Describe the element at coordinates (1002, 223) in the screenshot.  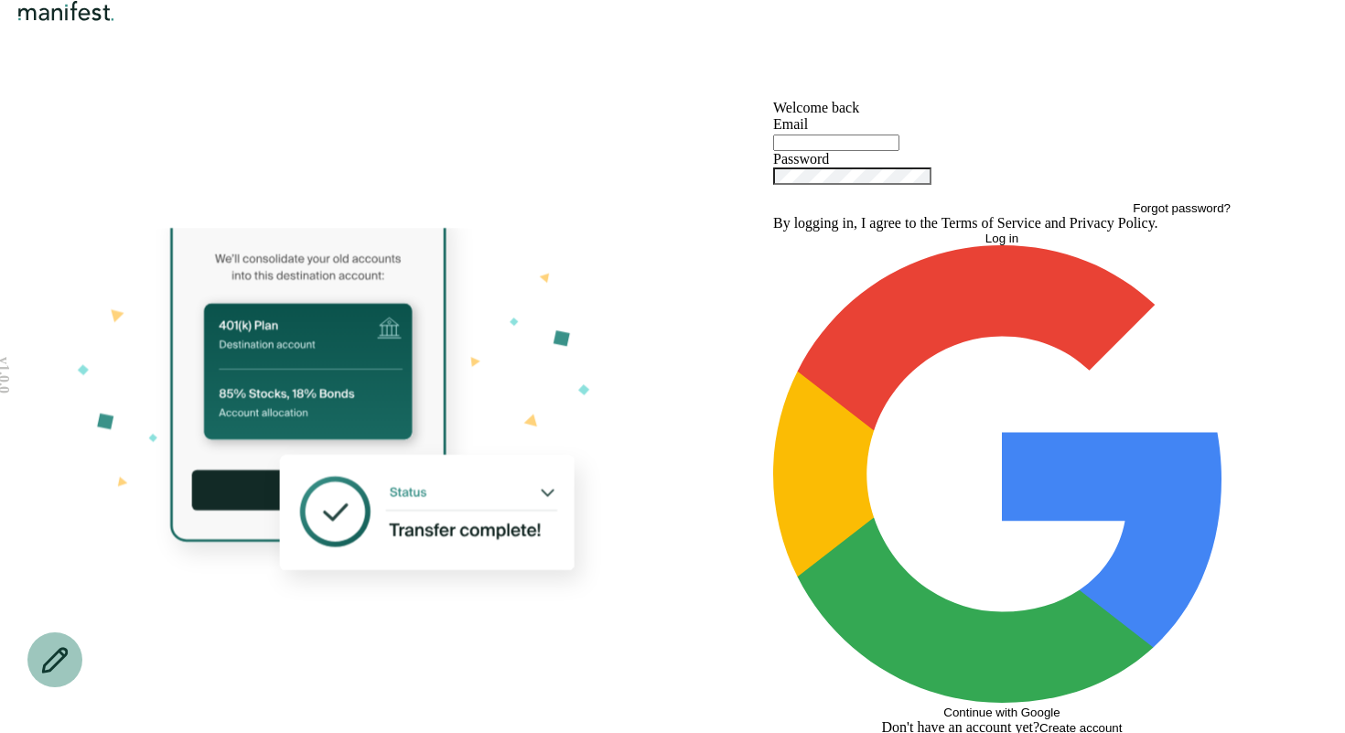
I see `p: By logging in, I agree to the and .` at that location.